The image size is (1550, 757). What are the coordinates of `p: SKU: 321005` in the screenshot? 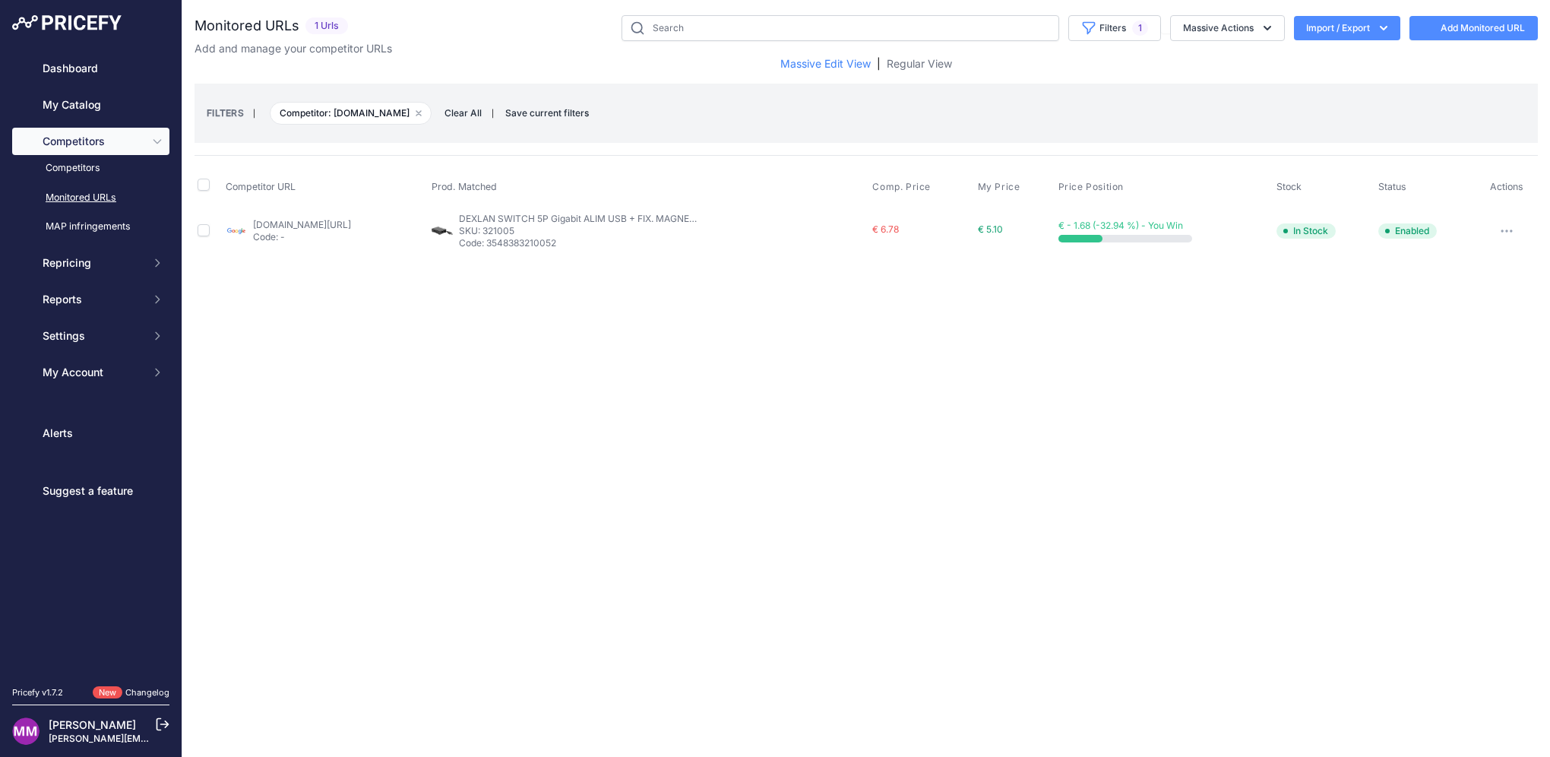 It's located at (580, 231).